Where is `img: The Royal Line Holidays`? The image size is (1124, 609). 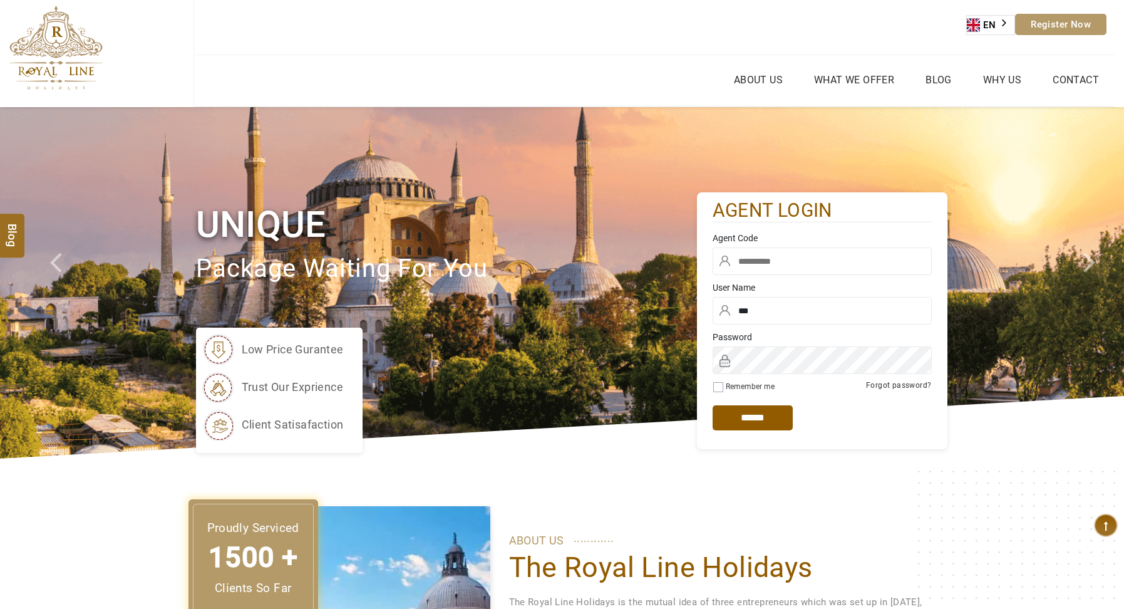 img: The Royal Line Holidays is located at coordinates (56, 48).